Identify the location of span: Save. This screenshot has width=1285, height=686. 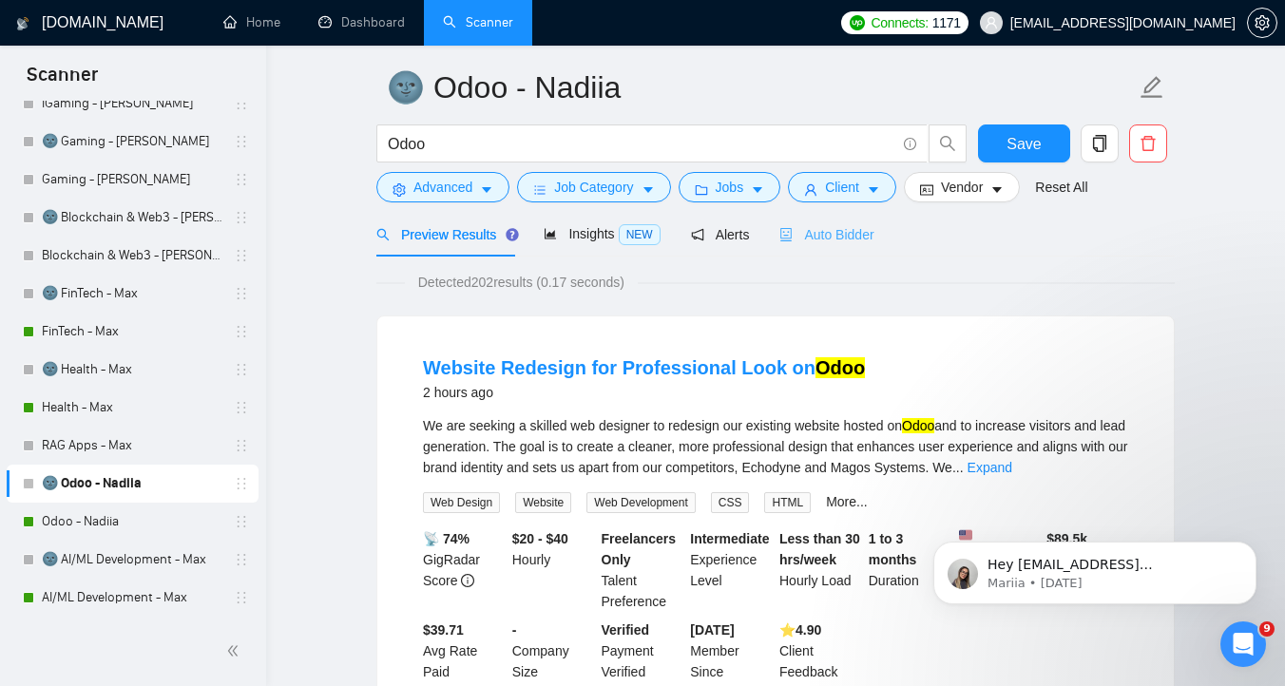
(1023, 143).